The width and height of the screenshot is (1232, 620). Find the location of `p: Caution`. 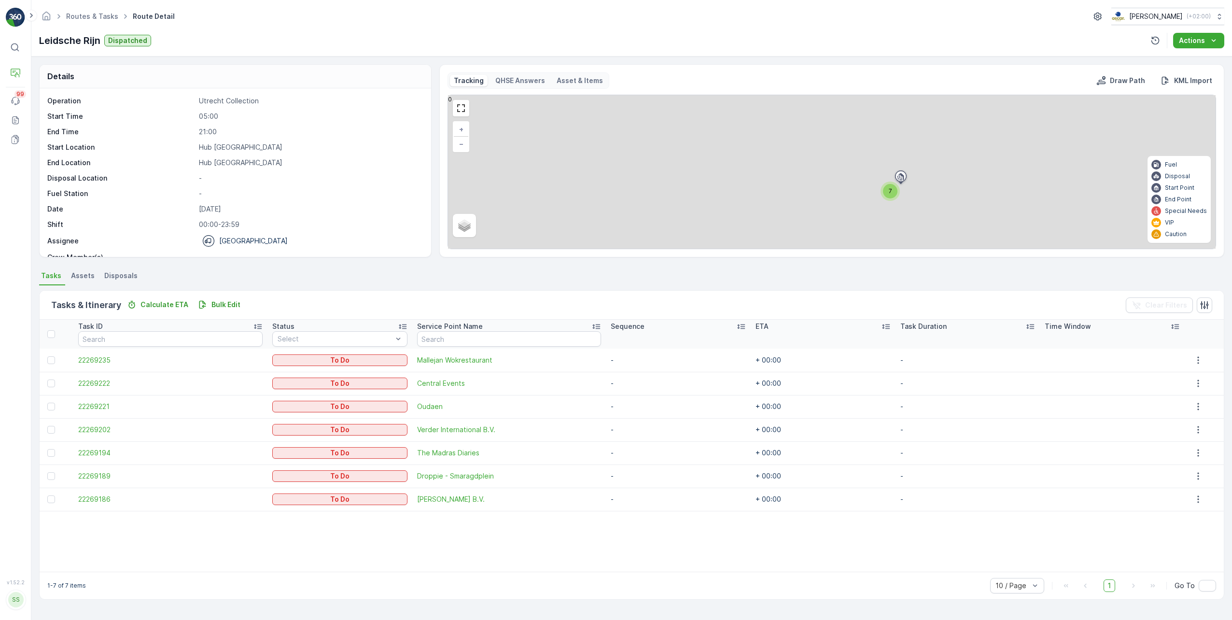

p: Caution is located at coordinates (1176, 234).